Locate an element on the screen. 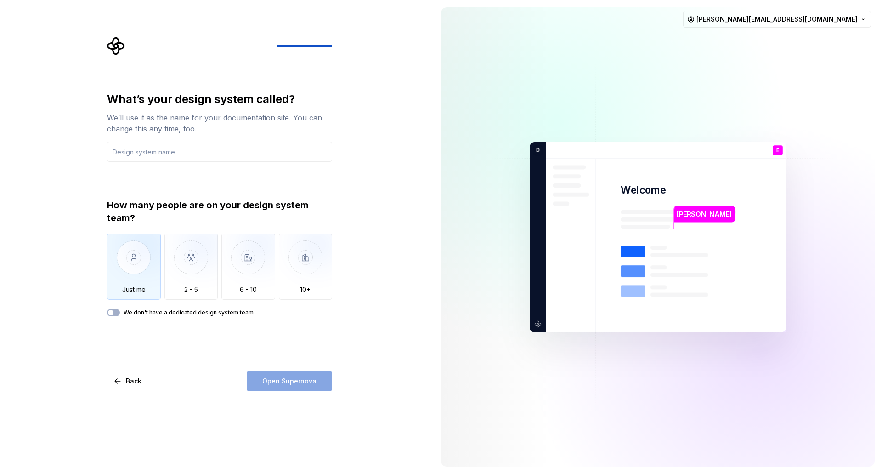  span: Back is located at coordinates (134, 381).